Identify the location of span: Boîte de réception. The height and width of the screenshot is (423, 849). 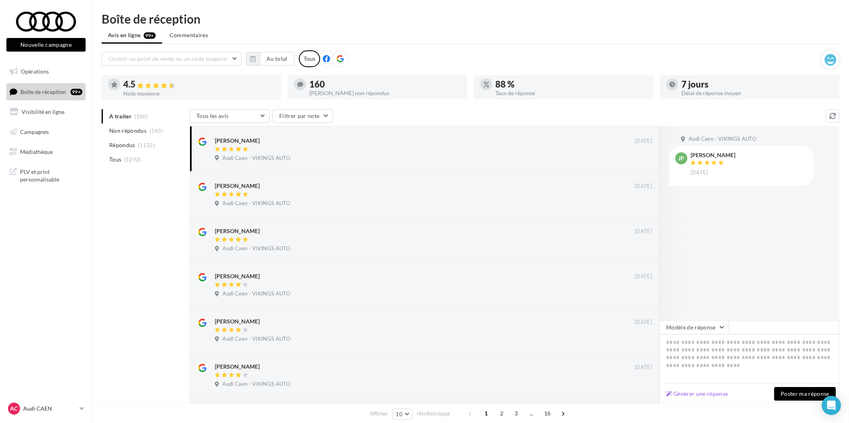
(43, 91).